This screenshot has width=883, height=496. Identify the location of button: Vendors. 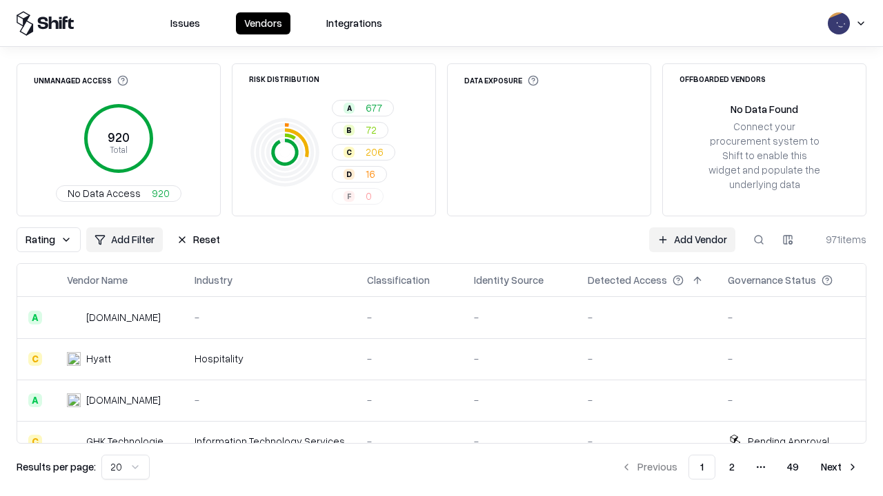
(263, 23).